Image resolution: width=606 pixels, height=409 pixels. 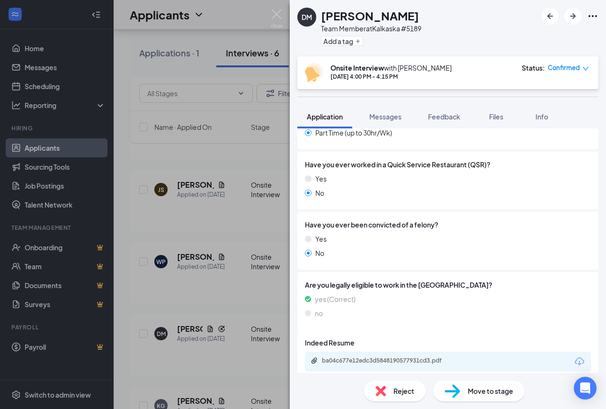 What do you see at coordinates (550, 16) in the screenshot?
I see `button: ArrowLeftNew` at bounding box center [550, 16].